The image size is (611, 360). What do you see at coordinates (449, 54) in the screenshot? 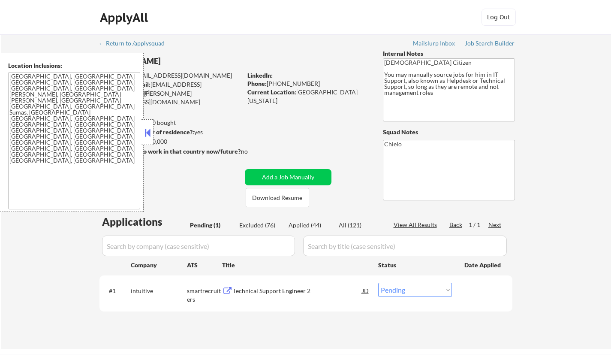
I see `div: Internal Notes` at bounding box center [449, 54].